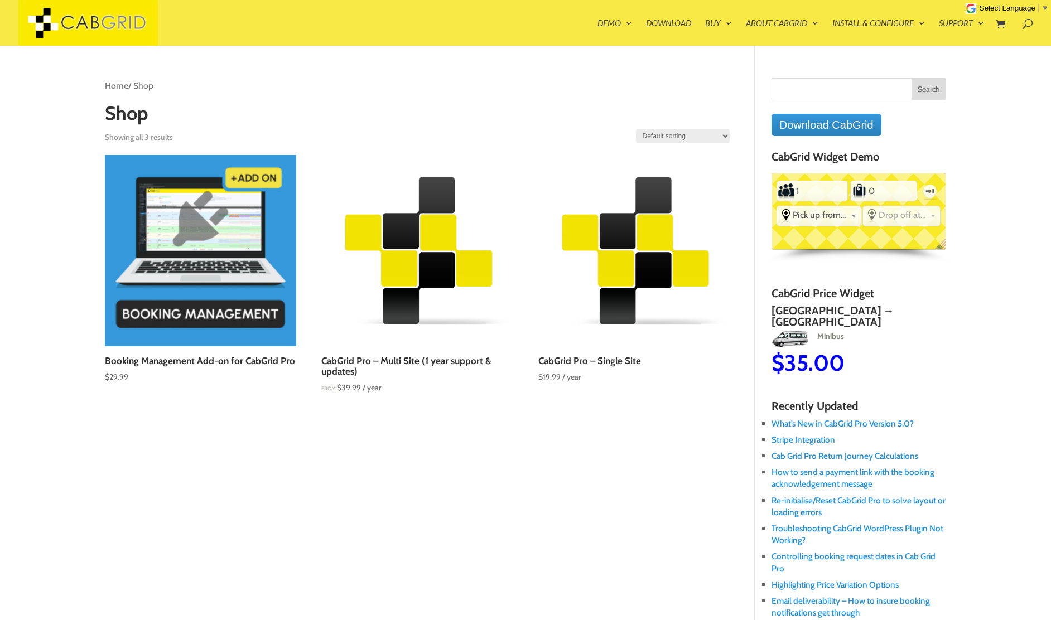 This screenshot has height=620, width=1051. What do you see at coordinates (668, 32) in the screenshot?
I see `a: Download` at bounding box center [668, 32].